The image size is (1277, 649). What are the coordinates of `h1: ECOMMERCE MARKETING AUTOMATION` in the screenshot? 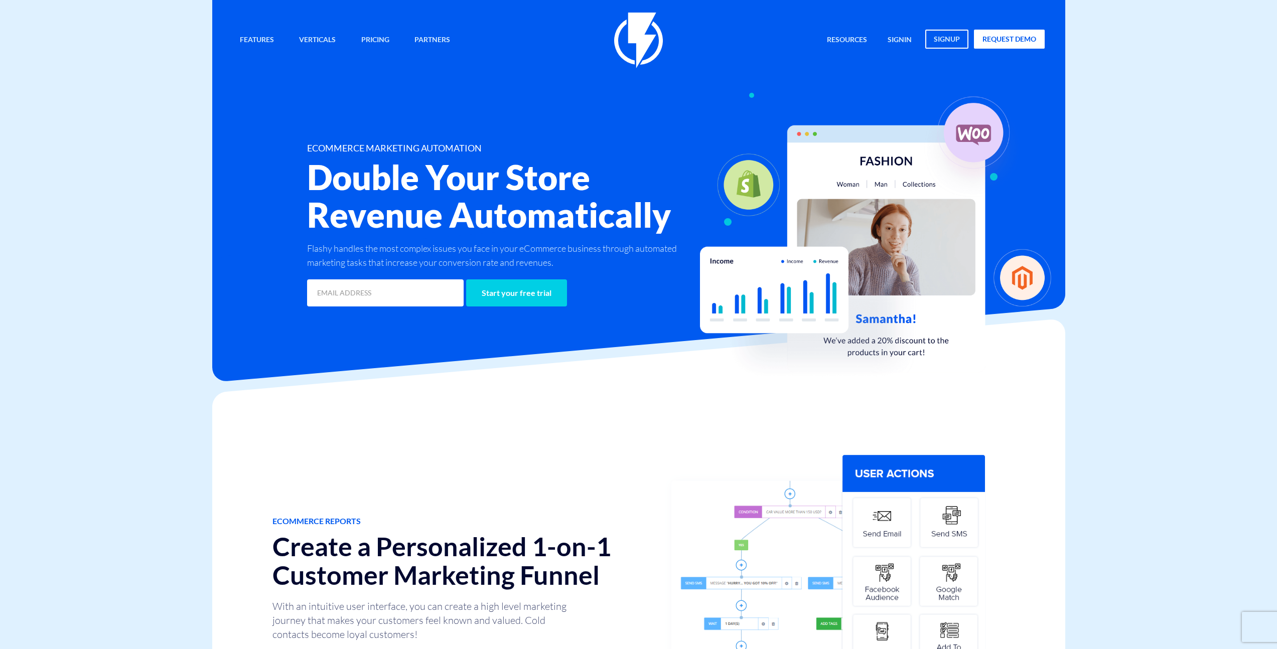 It's located at (503, 148).